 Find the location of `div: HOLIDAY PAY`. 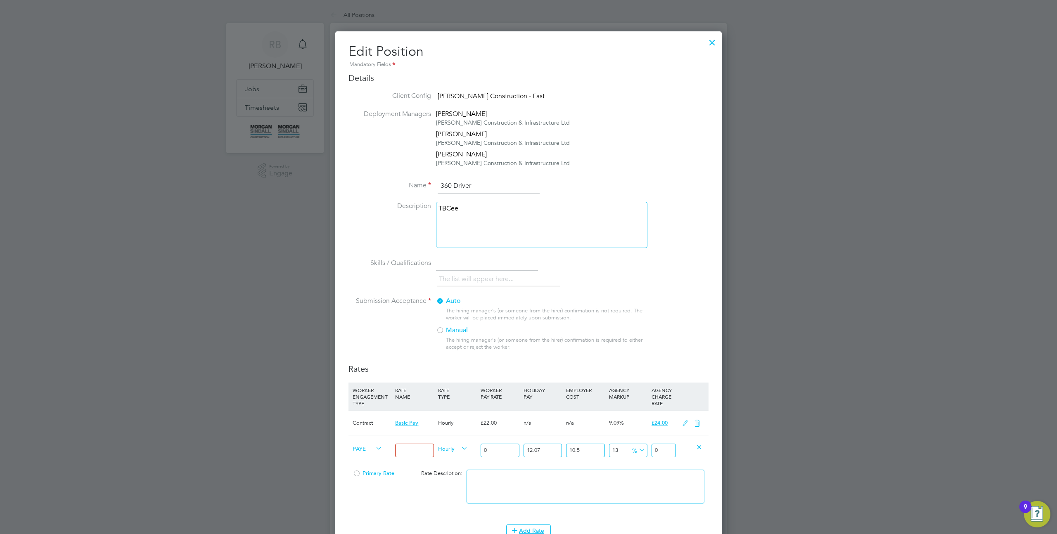

div: HOLIDAY PAY is located at coordinates (543, 393).